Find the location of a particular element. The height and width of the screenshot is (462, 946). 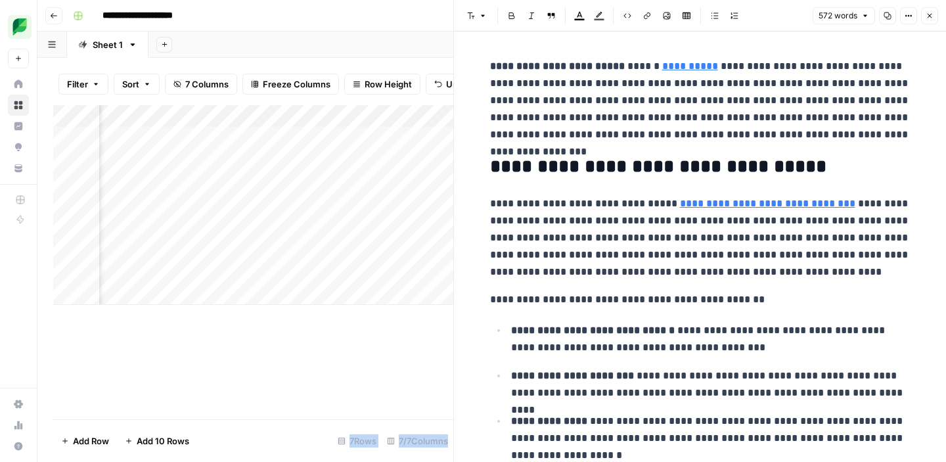

span: Add 10 Rows is located at coordinates (163, 441).